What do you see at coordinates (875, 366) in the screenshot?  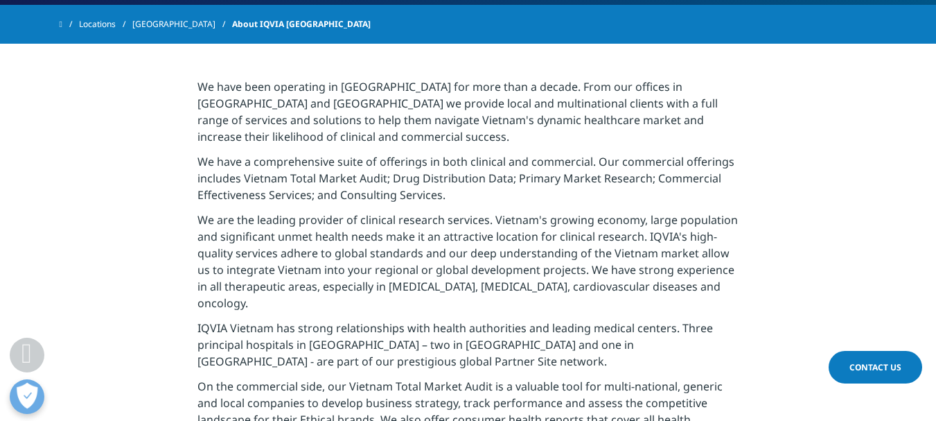 I see `a: Contact Us` at bounding box center [875, 366].